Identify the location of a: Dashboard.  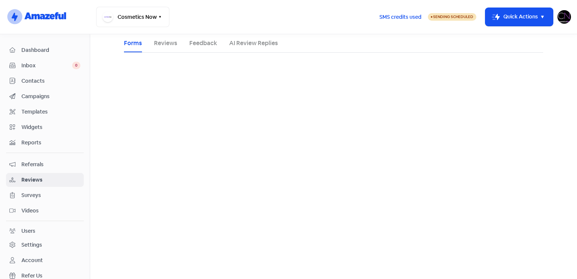
(45, 50).